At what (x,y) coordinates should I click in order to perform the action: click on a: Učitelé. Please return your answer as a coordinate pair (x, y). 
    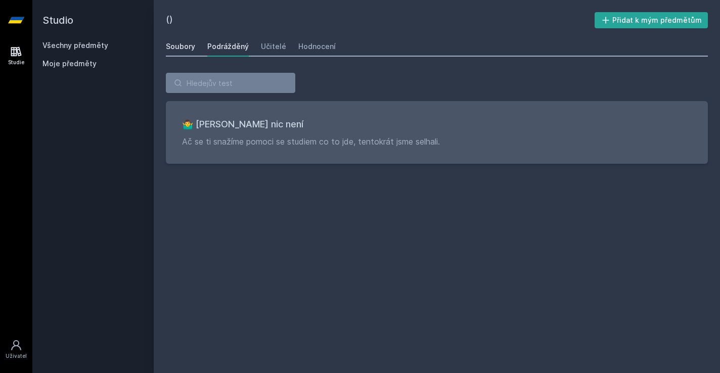
    Looking at the image, I should click on (273, 46).